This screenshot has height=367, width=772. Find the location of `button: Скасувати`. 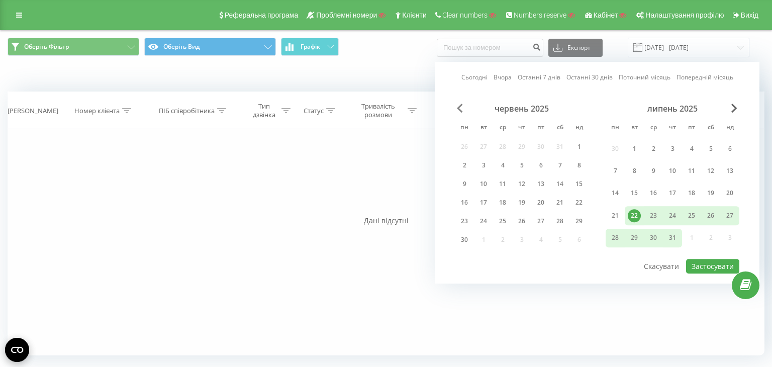

button: Скасувати is located at coordinates (661, 266).